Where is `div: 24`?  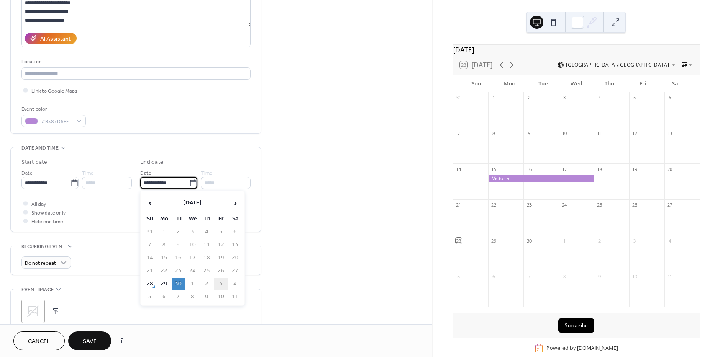 div: 24 is located at coordinates (564, 205).